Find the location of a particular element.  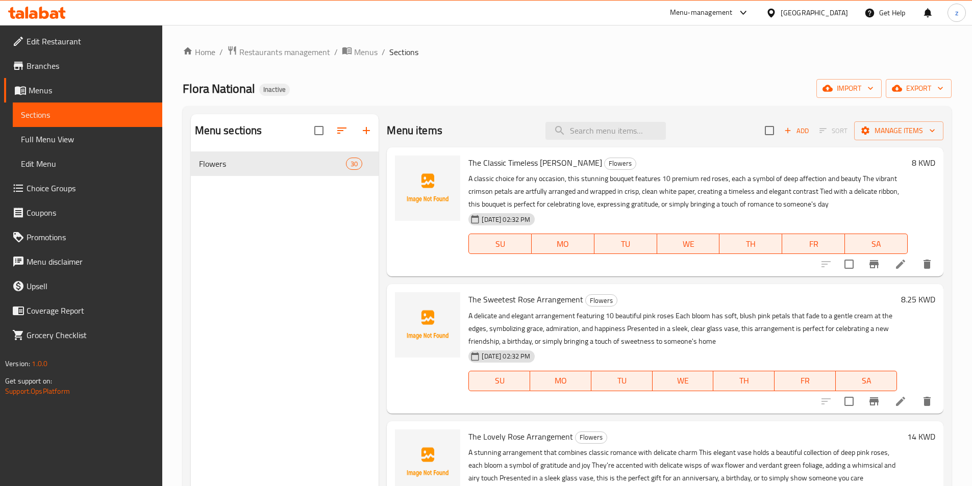

button: MO is located at coordinates (563, 244).